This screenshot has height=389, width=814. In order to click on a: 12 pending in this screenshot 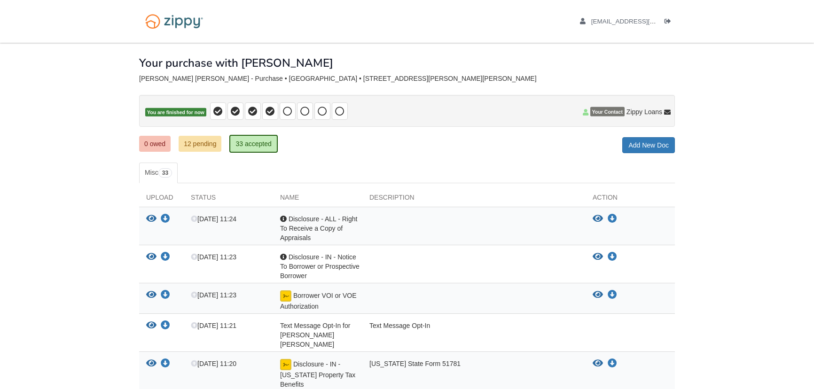, I will do `click(200, 144)`.